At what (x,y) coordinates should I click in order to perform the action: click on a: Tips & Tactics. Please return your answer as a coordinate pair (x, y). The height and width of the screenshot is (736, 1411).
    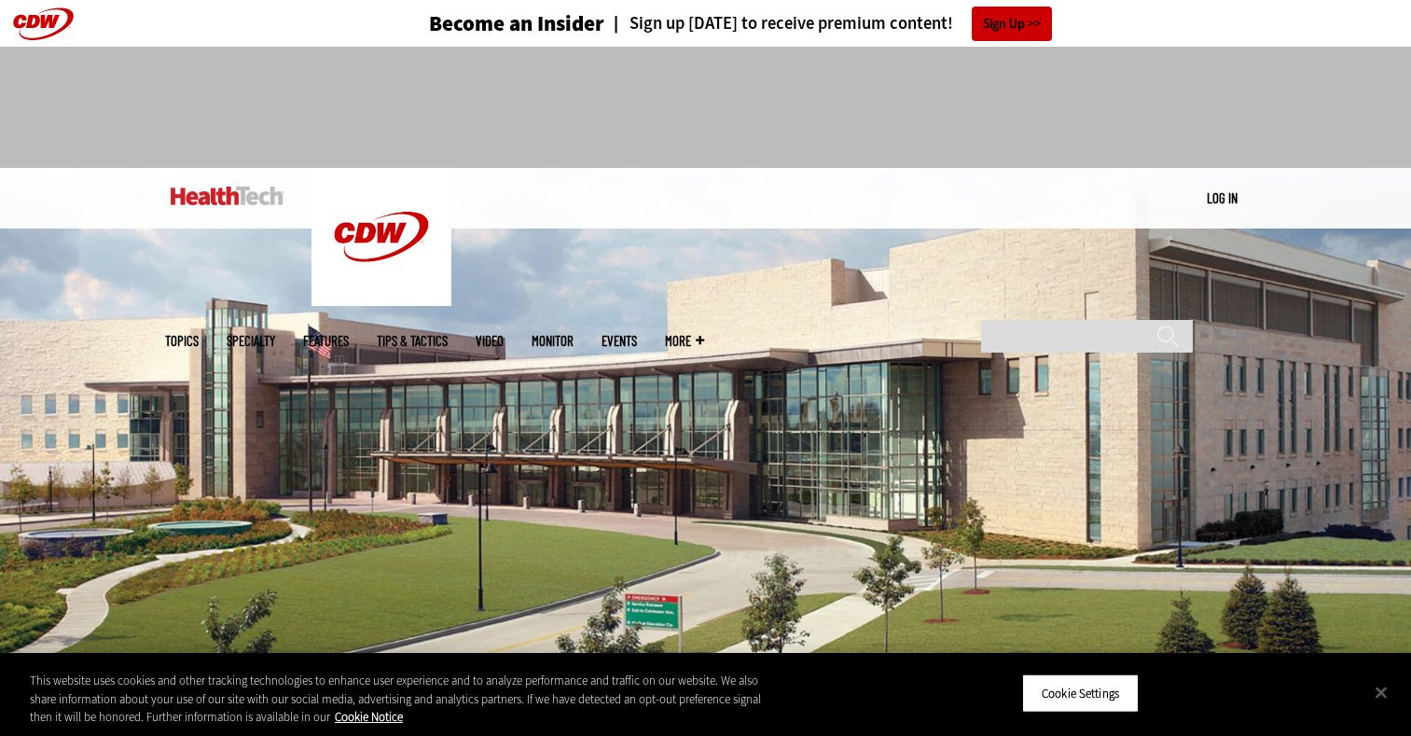
    Looking at the image, I should click on (412, 340).